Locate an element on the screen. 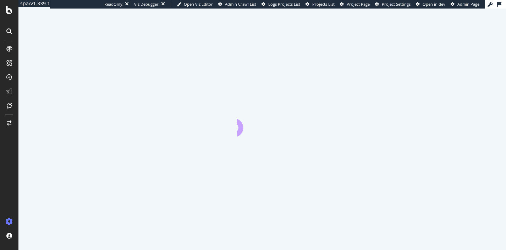 This screenshot has height=250, width=506. a: Logs Projects List is located at coordinates (281, 4).